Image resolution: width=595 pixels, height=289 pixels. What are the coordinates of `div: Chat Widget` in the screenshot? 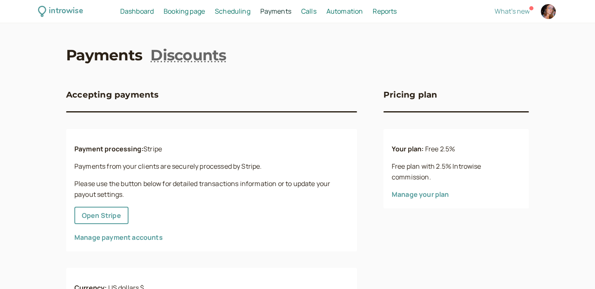 It's located at (575, 269).